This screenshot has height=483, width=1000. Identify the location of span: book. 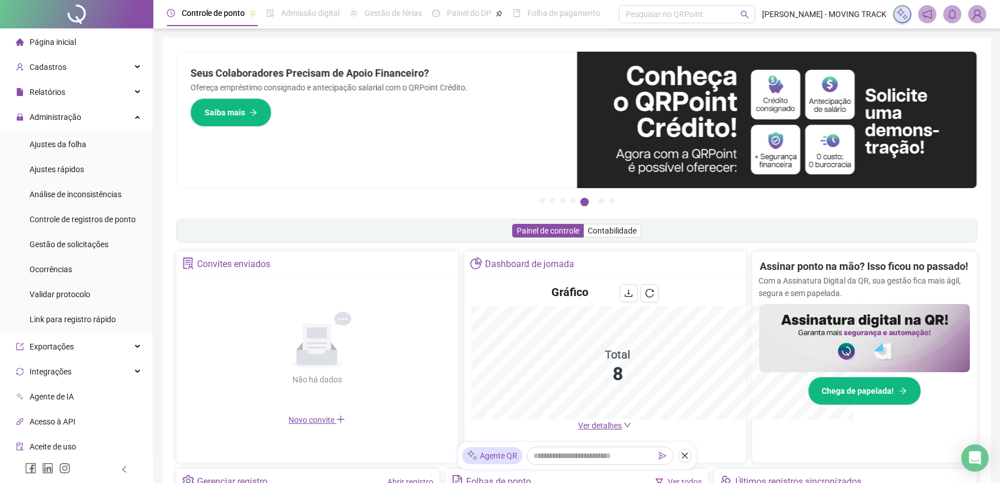
(517, 13).